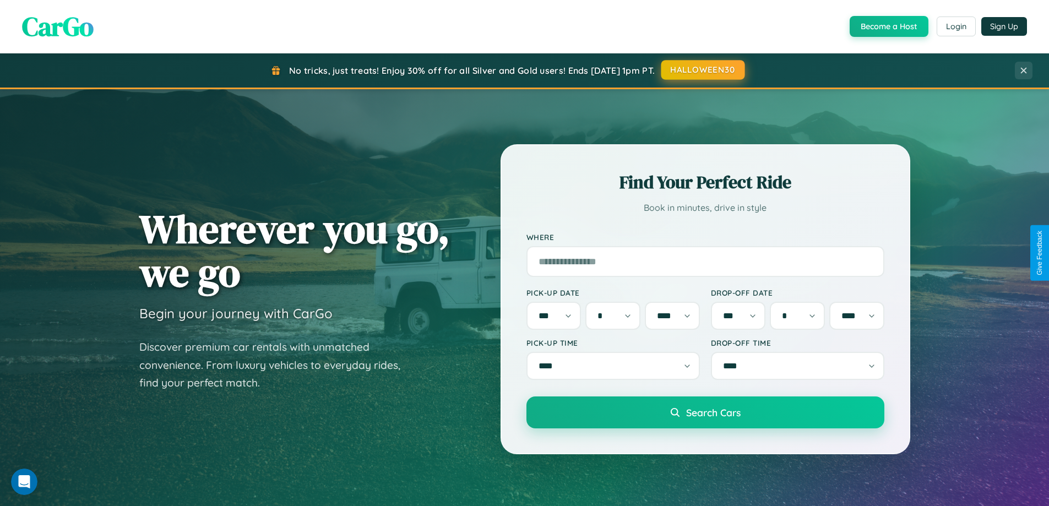 This screenshot has width=1049, height=506. I want to click on button: Become a Host, so click(889, 26).